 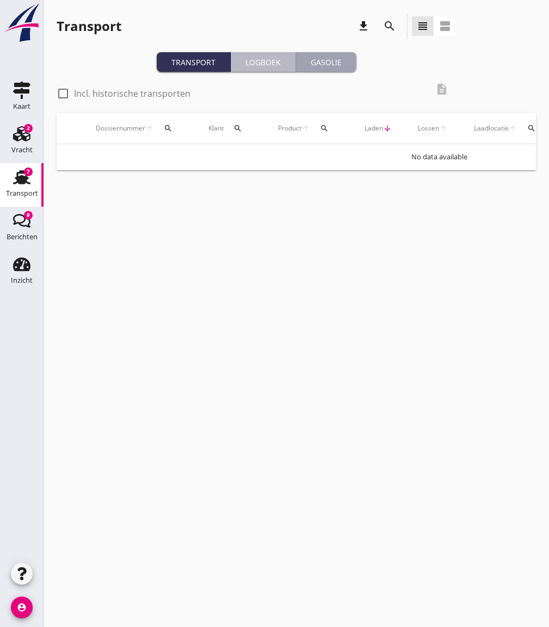 I want to click on span: Laden, so click(x=374, y=128).